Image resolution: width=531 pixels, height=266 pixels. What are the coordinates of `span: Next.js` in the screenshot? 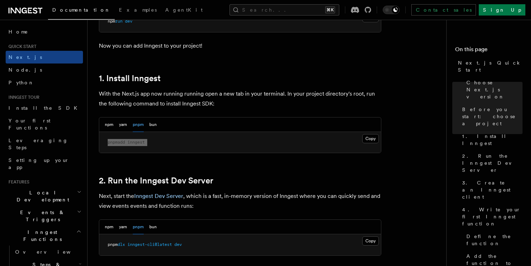 It's located at (25, 57).